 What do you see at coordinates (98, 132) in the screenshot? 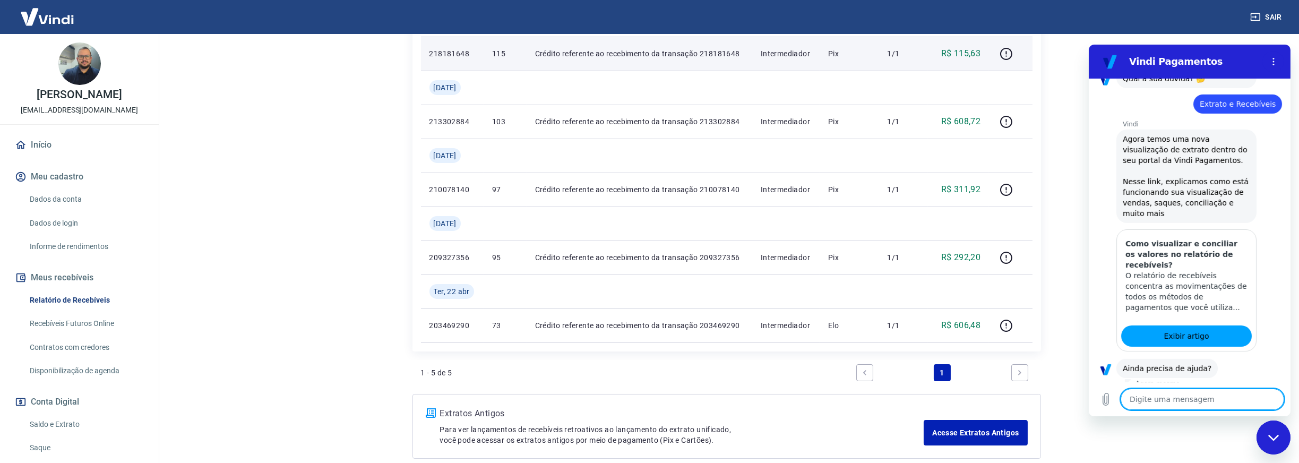
I see `span: Agora temos uma nova visualização de extrato dentro do seu portal da Vindi Pagamentos. Nesse link...` at bounding box center [98, 132].